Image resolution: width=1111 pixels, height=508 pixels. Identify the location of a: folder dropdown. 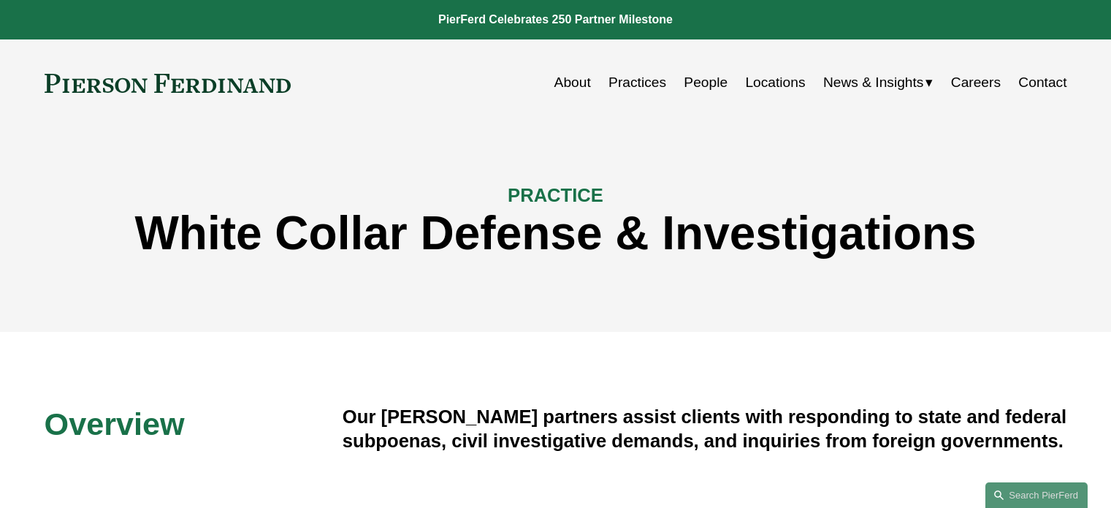
(878, 83).